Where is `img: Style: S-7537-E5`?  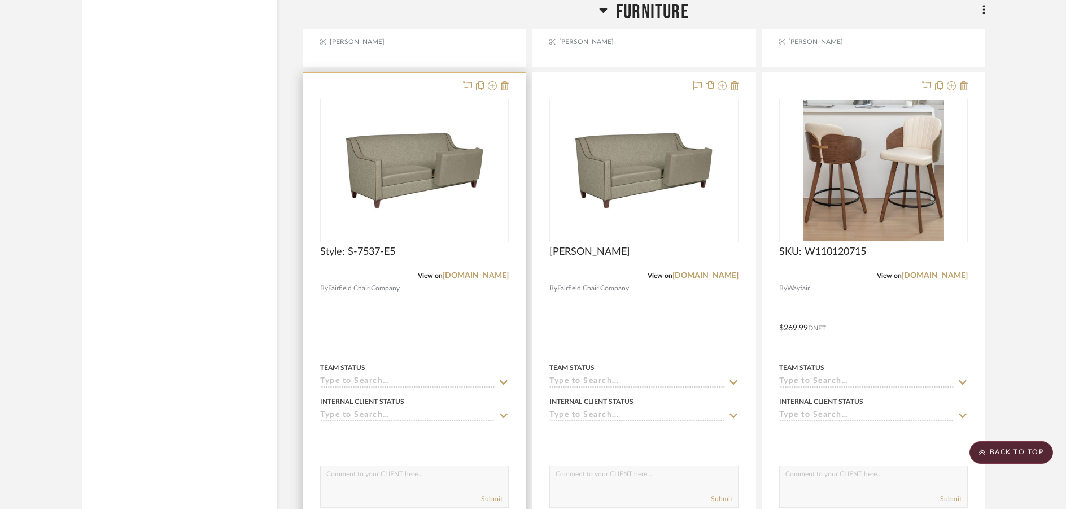
img: Style: S-7537-E5 is located at coordinates (414, 171).